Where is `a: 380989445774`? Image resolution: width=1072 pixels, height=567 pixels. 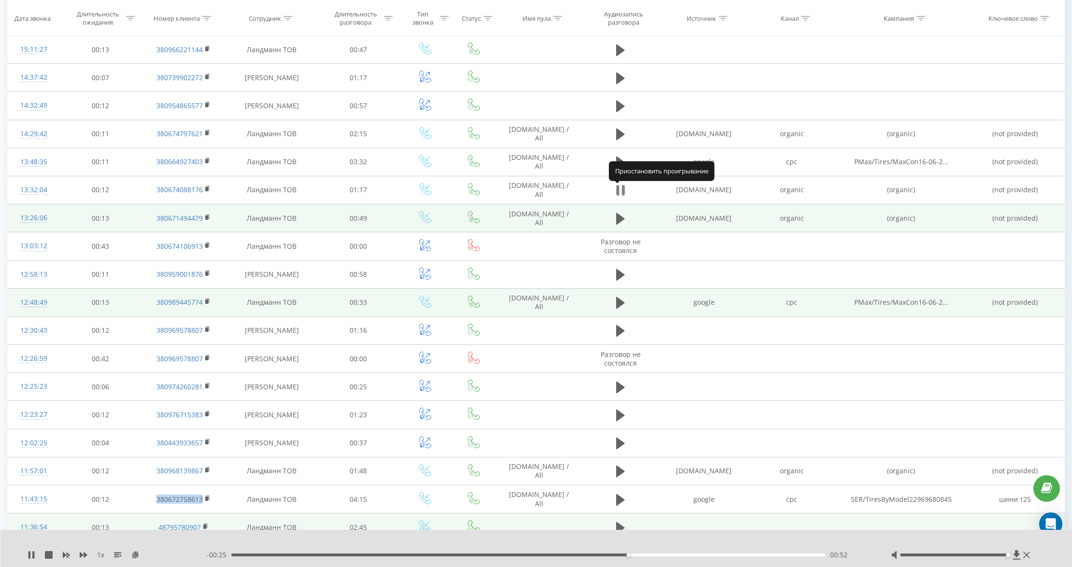
a: 380989445774 is located at coordinates (180, 302).